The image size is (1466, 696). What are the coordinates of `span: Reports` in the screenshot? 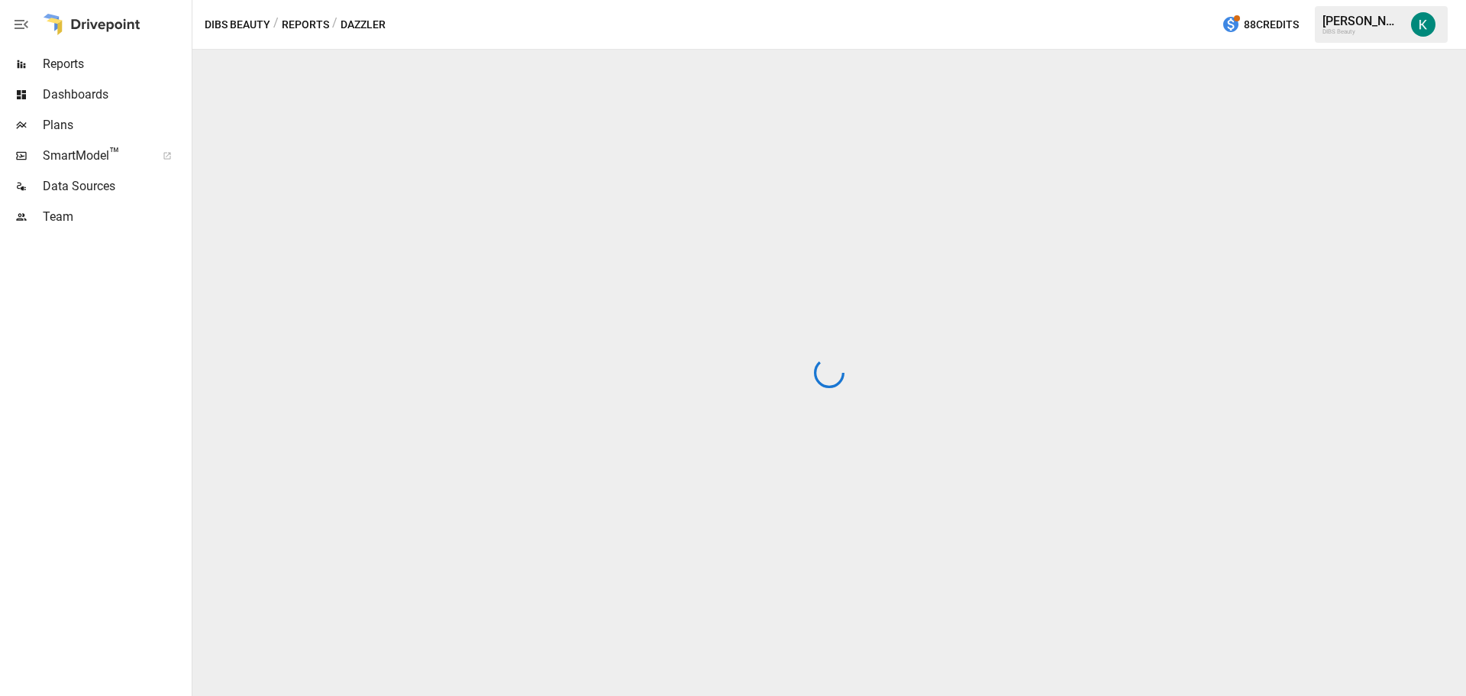 It's located at (115, 64).